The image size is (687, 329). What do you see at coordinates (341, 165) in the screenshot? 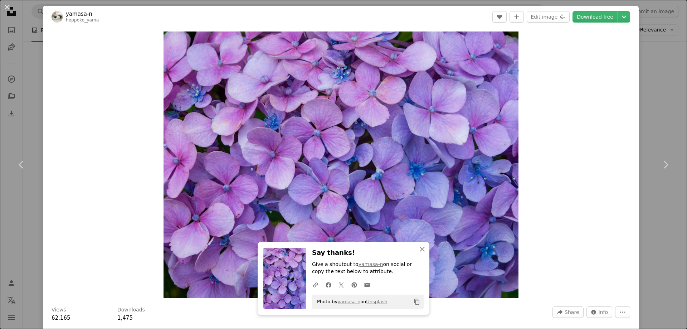
I see `button: Zoom in on this image` at bounding box center [341, 165].